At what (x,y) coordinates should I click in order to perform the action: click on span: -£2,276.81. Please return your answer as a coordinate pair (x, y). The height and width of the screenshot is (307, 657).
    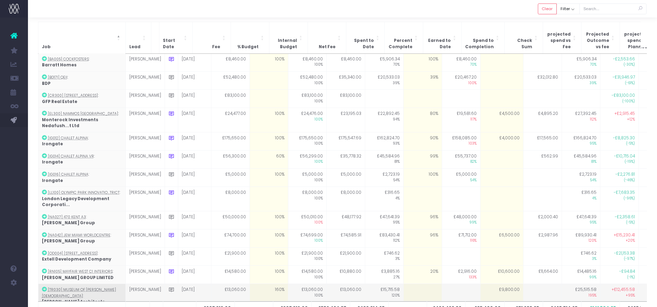
    Looking at the image, I should click on (626, 175).